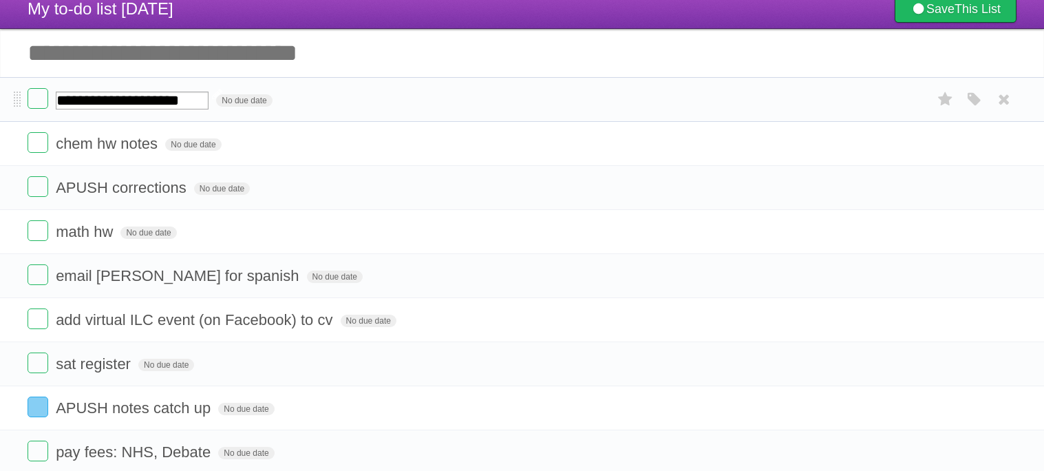 The height and width of the screenshot is (471, 1044). Describe the element at coordinates (135, 407) in the screenshot. I see `span: APUSH notes catch up` at that location.